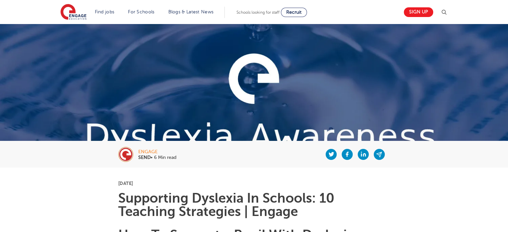 This screenshot has height=232, width=508. What do you see at coordinates (258, 12) in the screenshot?
I see `span: Schools looking for staff` at bounding box center [258, 12].